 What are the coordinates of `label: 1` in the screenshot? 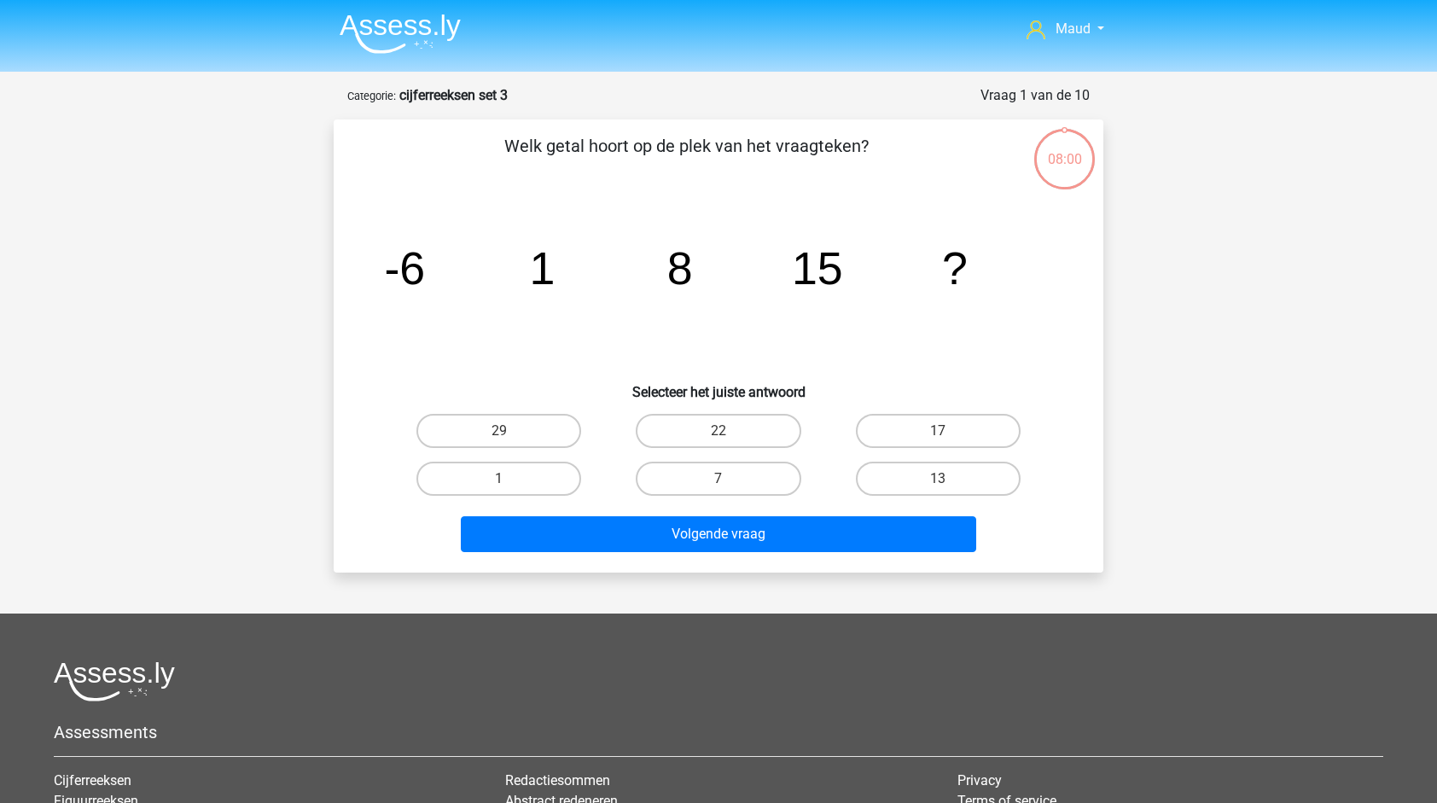 It's located at (498, 479).